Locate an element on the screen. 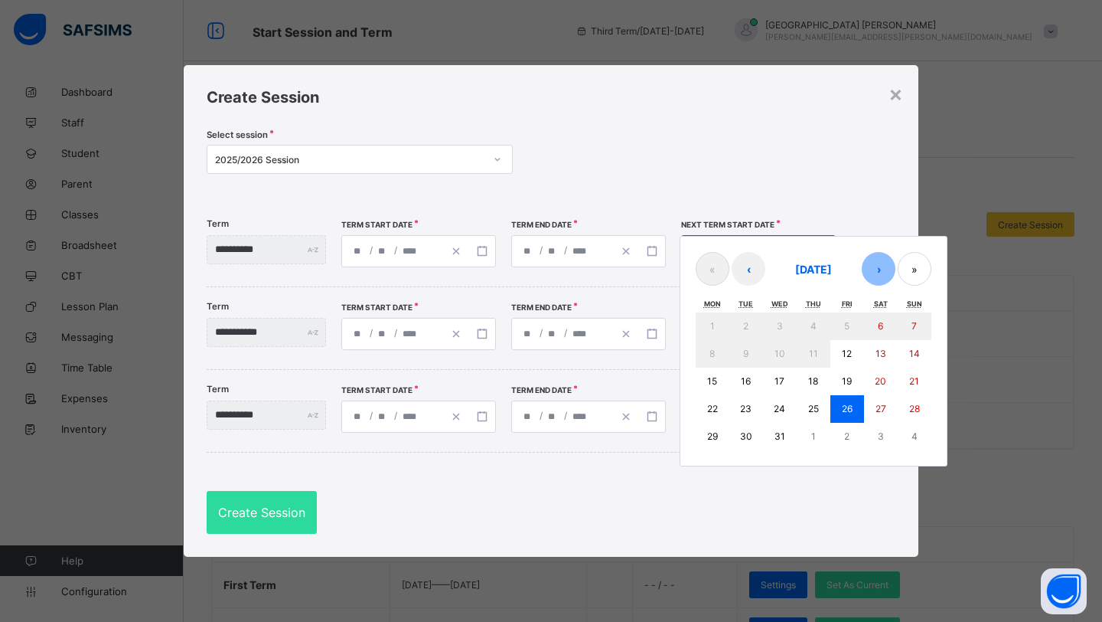 The width and height of the screenshot is (1102, 622). abbr: 30 December 2025 is located at coordinates (746, 436).